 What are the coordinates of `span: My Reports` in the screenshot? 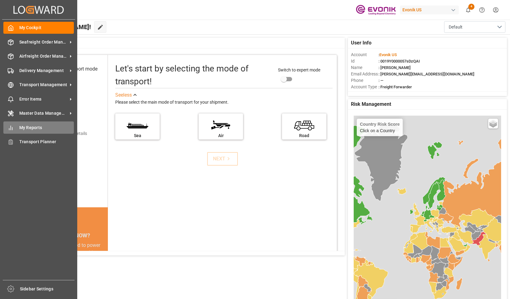 It's located at (47, 127).